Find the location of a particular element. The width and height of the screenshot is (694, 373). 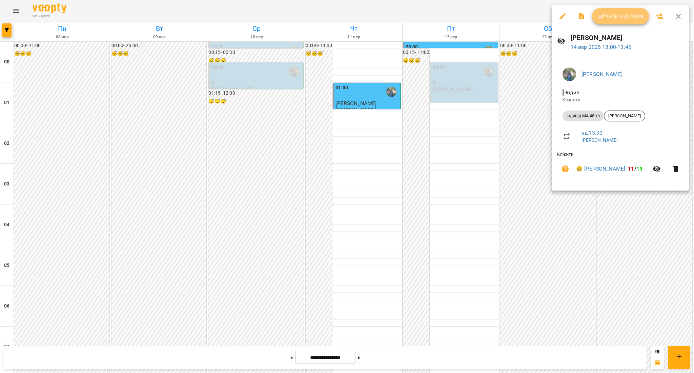

span: 11 is located at coordinates (631, 168).